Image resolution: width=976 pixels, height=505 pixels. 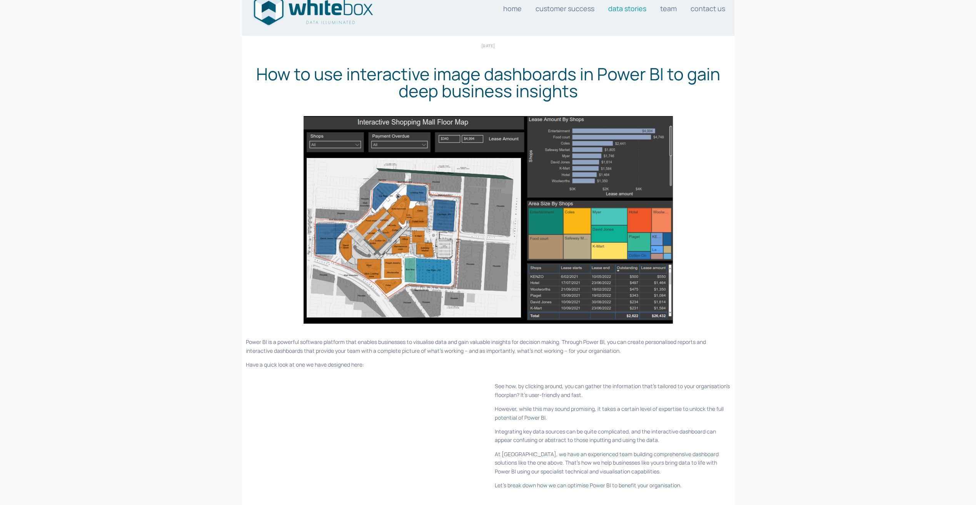 I want to click on p: See how, by clicking around, you can gather the information that’s tailored to your organisation’..., so click(x=612, y=391).